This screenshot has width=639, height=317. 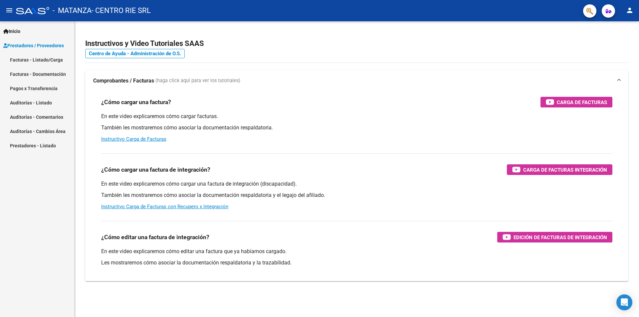 What do you see at coordinates (554, 237) in the screenshot?
I see `button: Edición de Facturas de integración` at bounding box center [554, 237].